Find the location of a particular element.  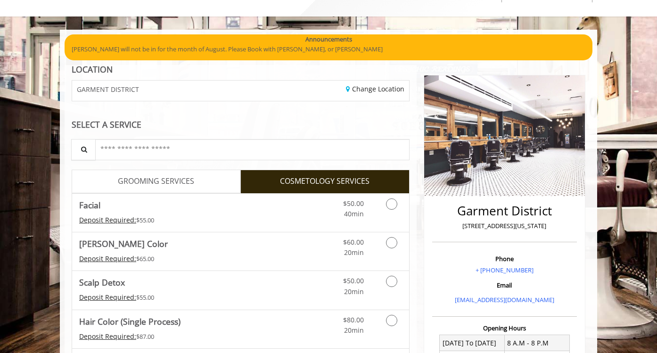

span: $60.00 is located at coordinates (354, 242).